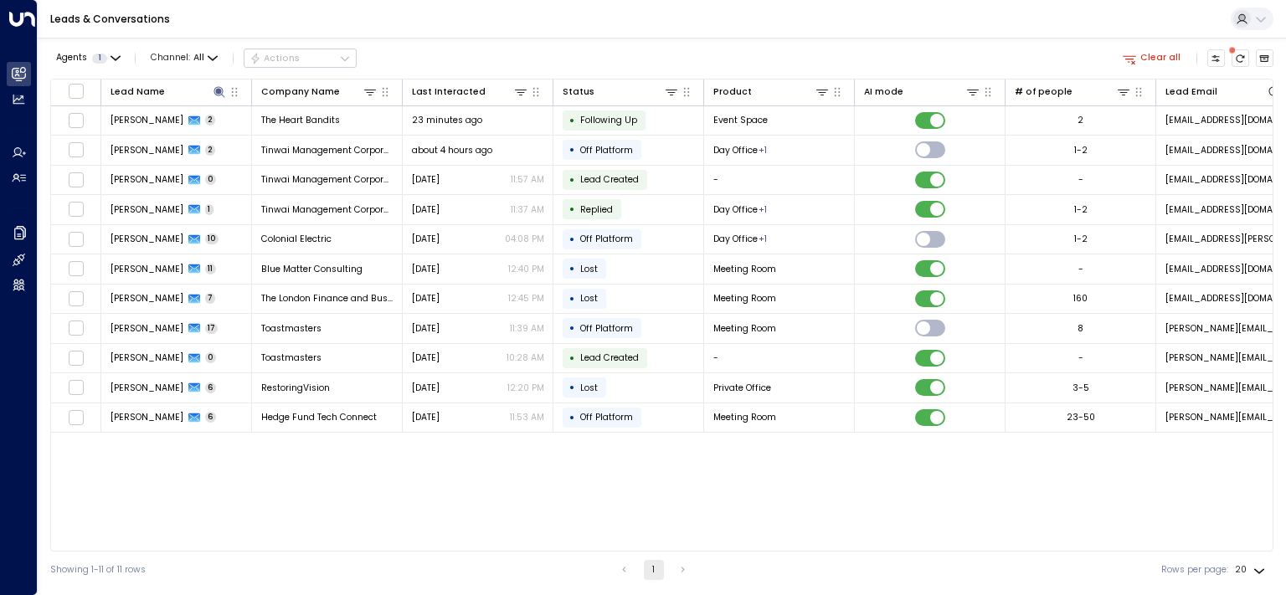  What do you see at coordinates (606, 239) in the screenshot?
I see `span: Off Platform` at bounding box center [606, 239].